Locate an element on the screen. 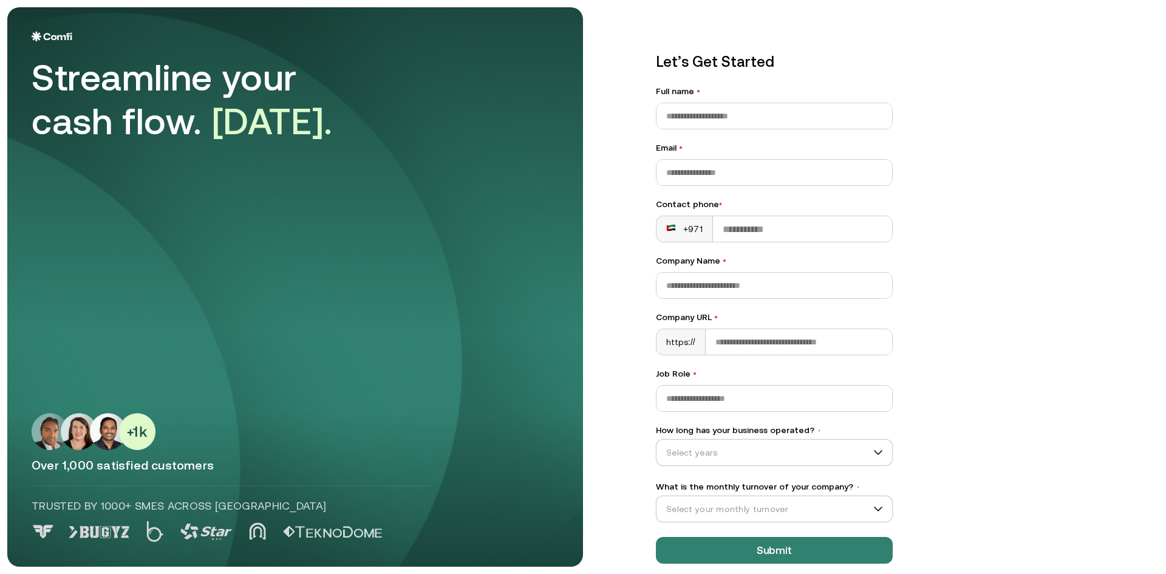 This screenshot has width=1166, height=574. img: Logo 2 is located at coordinates (155, 531).